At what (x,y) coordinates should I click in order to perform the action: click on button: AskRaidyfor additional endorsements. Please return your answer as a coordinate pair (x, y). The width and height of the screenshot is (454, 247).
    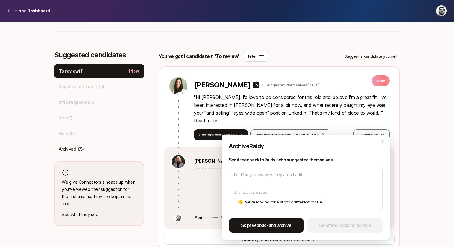
    Looking at the image, I should click on (279, 239).